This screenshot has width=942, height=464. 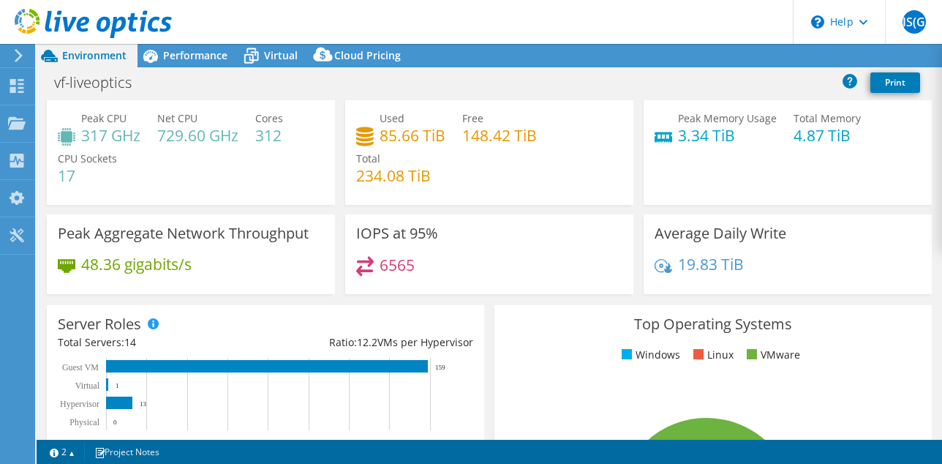 I want to click on h4: 17, so click(x=87, y=176).